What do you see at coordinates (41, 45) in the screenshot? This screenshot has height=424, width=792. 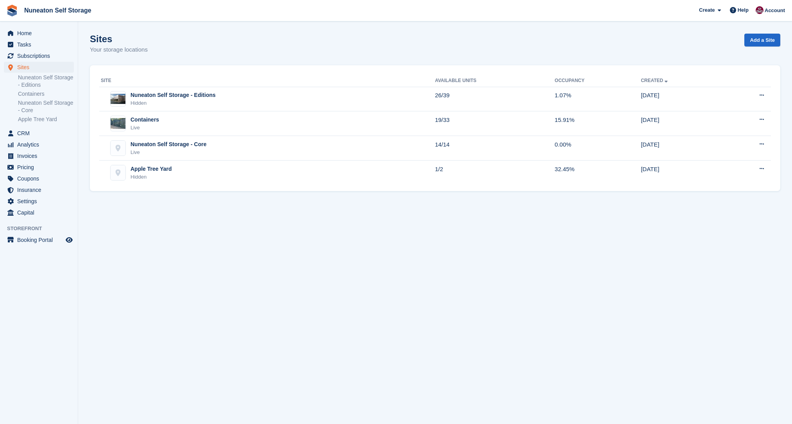 I see `span: Tasks` at bounding box center [41, 45].